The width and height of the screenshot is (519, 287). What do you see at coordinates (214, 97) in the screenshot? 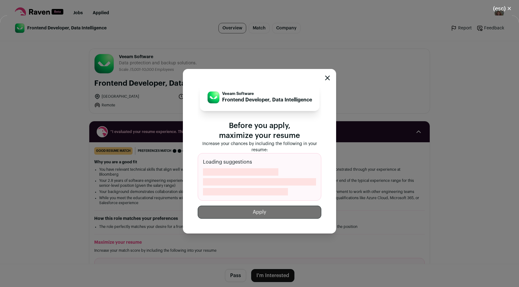
I see `img: b9e04663b3cf0aa800eb9afa7452f7d2d1a05f8d644c0ecc7ddea17e73b65ca8.jpg` at bounding box center [214, 97].